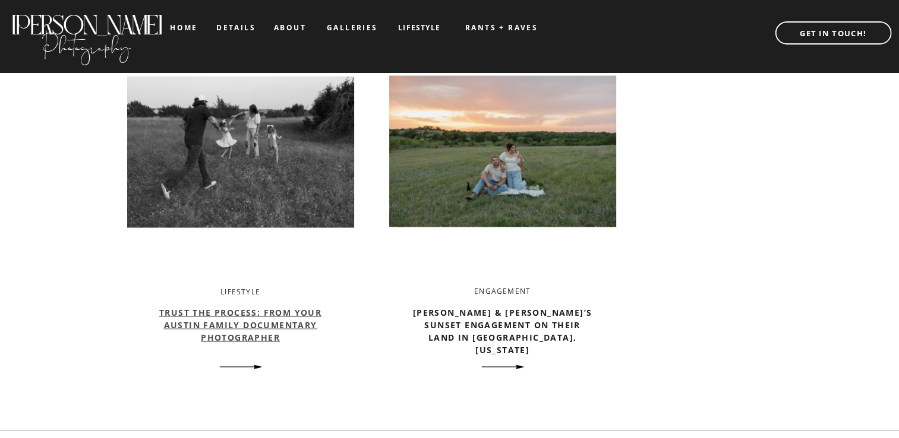 Image resolution: width=899 pixels, height=438 pixels. What do you see at coordinates (419, 28) in the screenshot?
I see `nav: LIFESTYLE` at bounding box center [419, 28].